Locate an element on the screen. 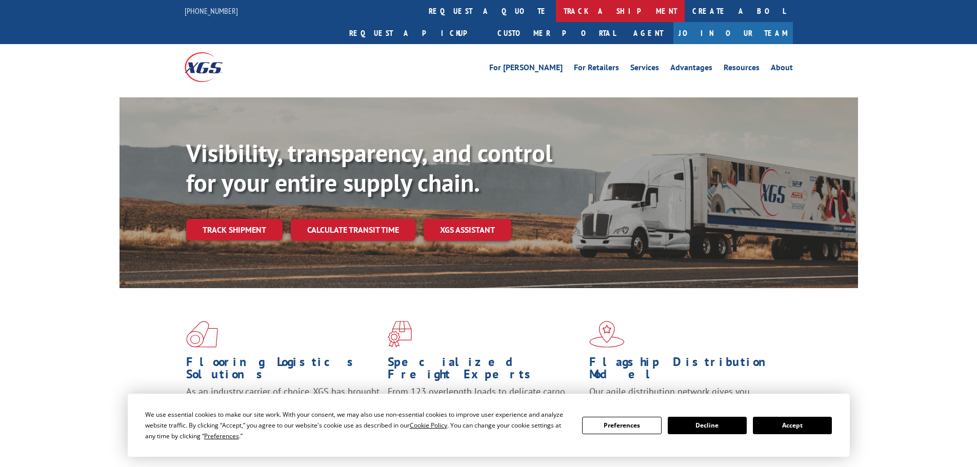  a: XGS ASSISTANT is located at coordinates (467, 230).